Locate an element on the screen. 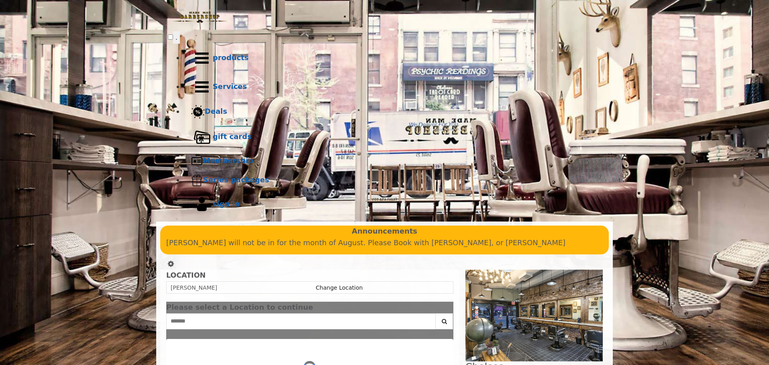 This screenshot has width=769, height=365. b: Announcements is located at coordinates (385, 231).